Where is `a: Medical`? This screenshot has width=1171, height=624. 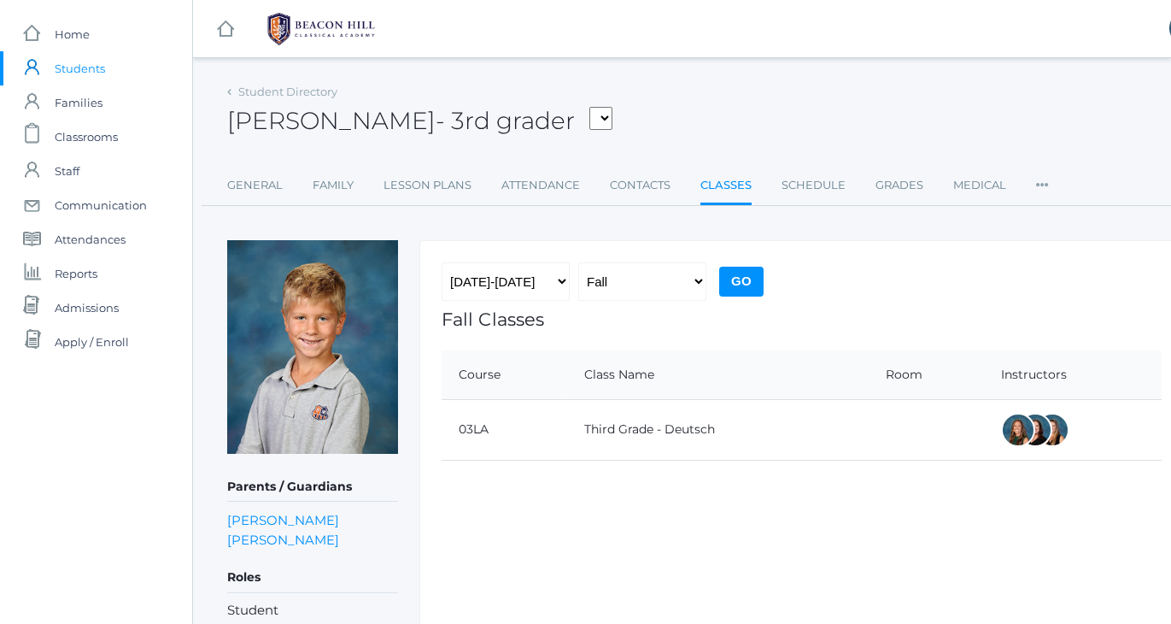
a: Medical is located at coordinates (980, 185).